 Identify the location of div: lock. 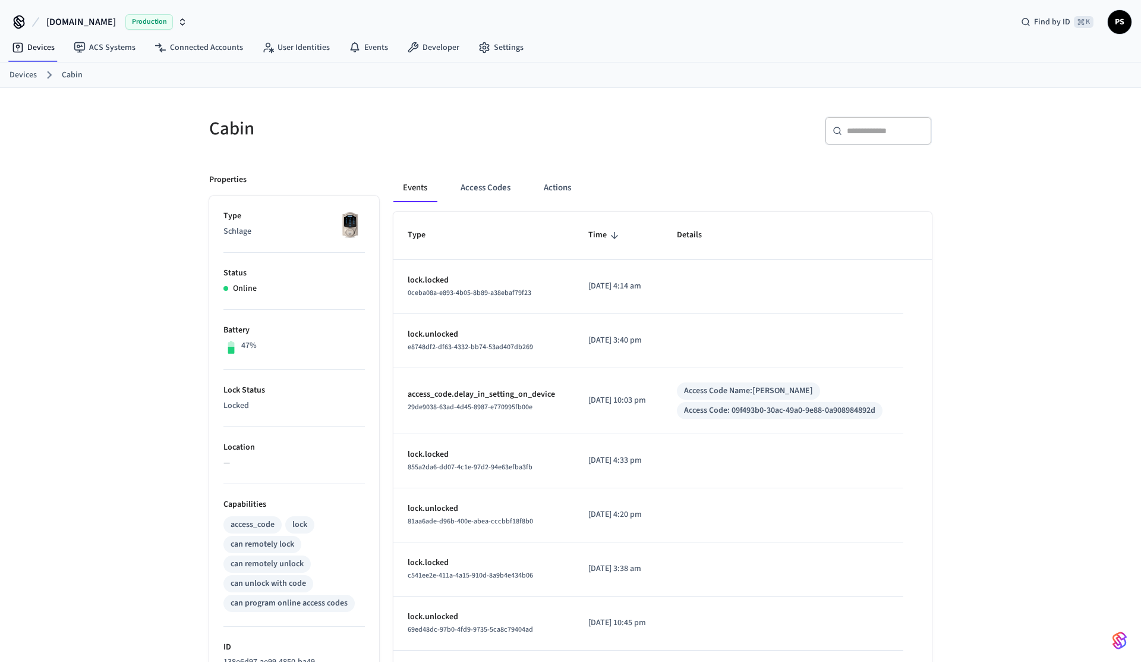
(300, 524).